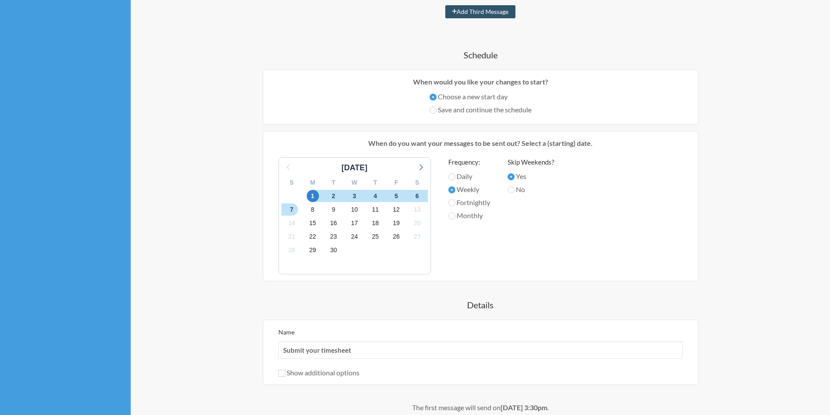 This screenshot has width=830, height=415. What do you see at coordinates (396, 237) in the screenshot?
I see `span: Sunday, October 26, 2025` at bounding box center [396, 237].